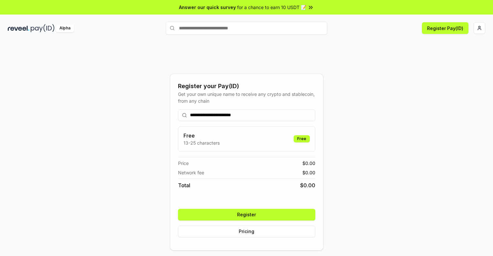 This screenshot has width=493, height=256. I want to click on span: for a chance to earn 10 USDT 📝, so click(272, 7).